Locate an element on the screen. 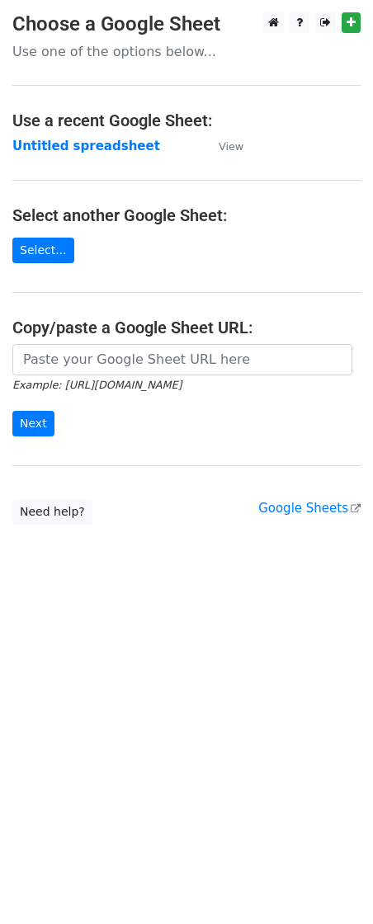 The width and height of the screenshot is (373, 924). h4: Copy/paste a Google Sheet URL: is located at coordinates (187, 328).